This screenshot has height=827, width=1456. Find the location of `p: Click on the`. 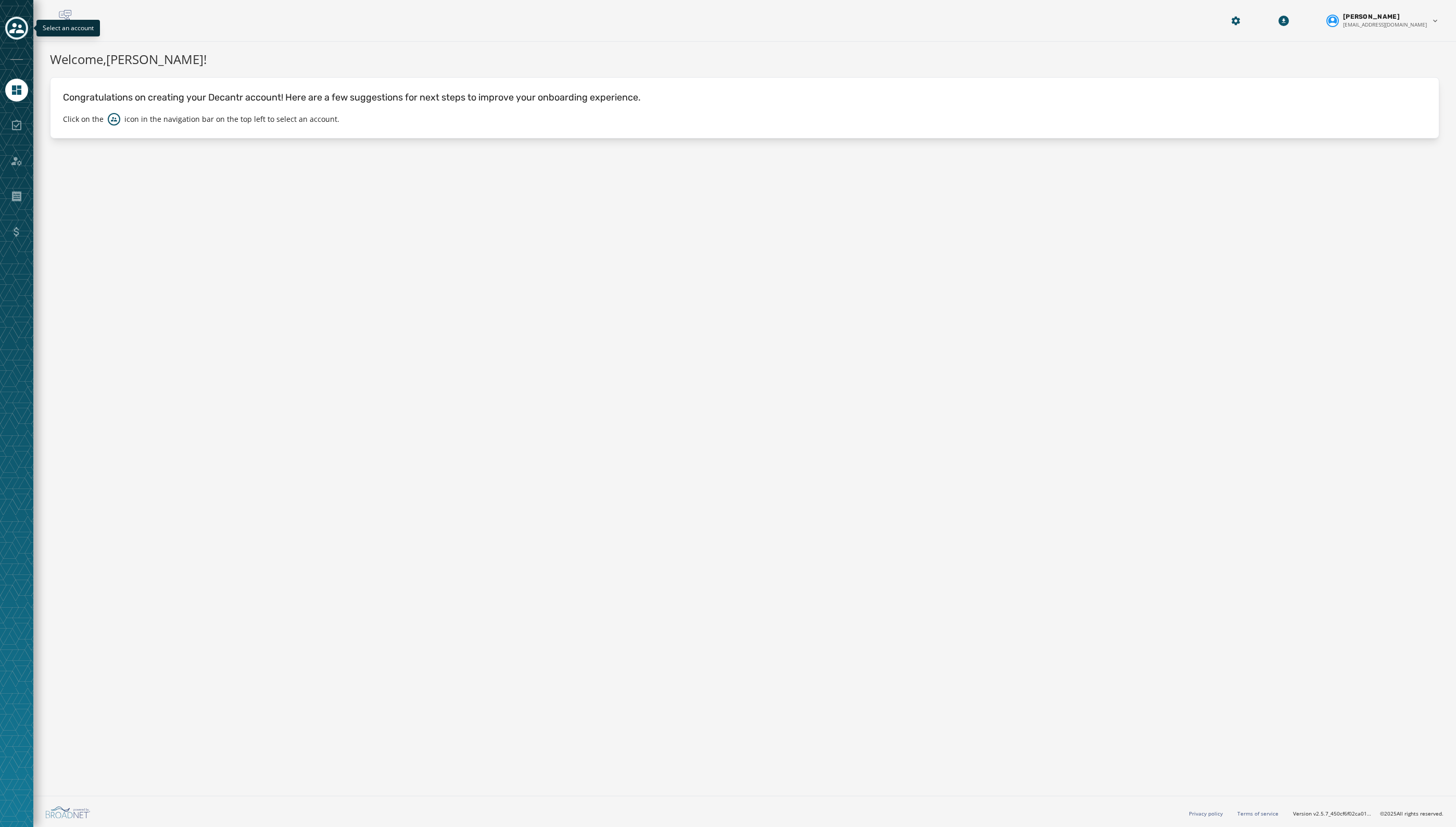

p: Click on the is located at coordinates (83, 119).